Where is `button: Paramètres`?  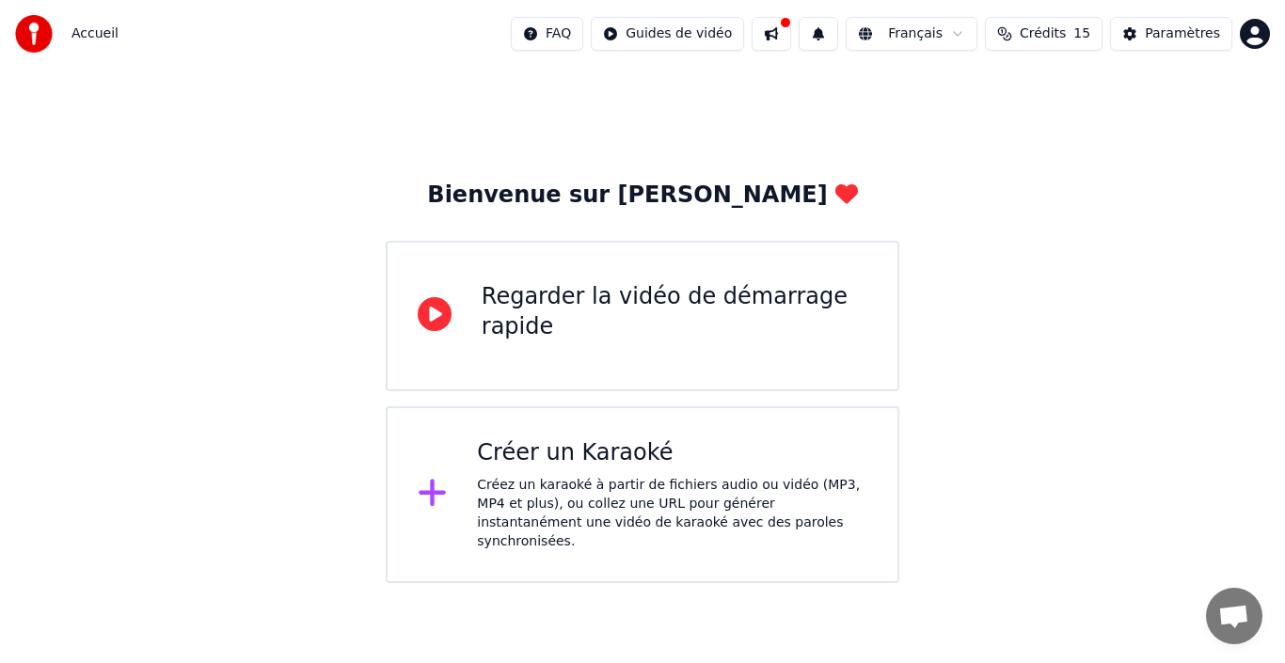 button: Paramètres is located at coordinates (1171, 34).